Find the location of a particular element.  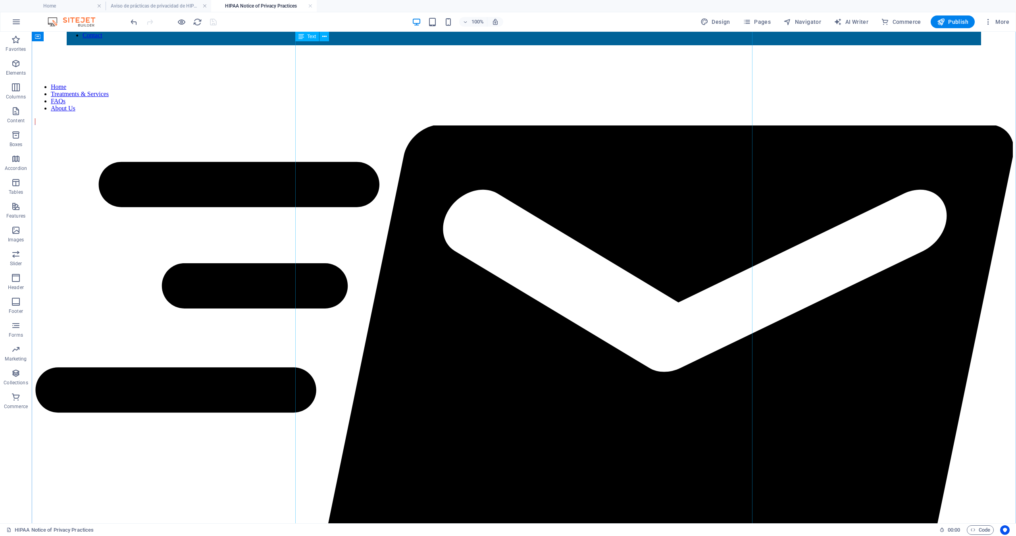

p: Commerce is located at coordinates (16, 406).